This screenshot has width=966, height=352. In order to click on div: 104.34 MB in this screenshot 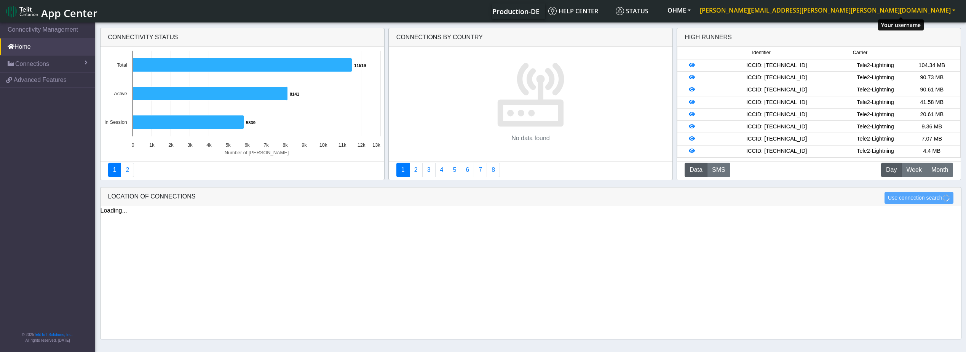, I will do `click(931, 65)`.